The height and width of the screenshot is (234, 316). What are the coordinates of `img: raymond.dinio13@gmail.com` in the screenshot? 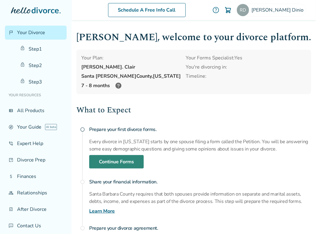 It's located at (243, 10).